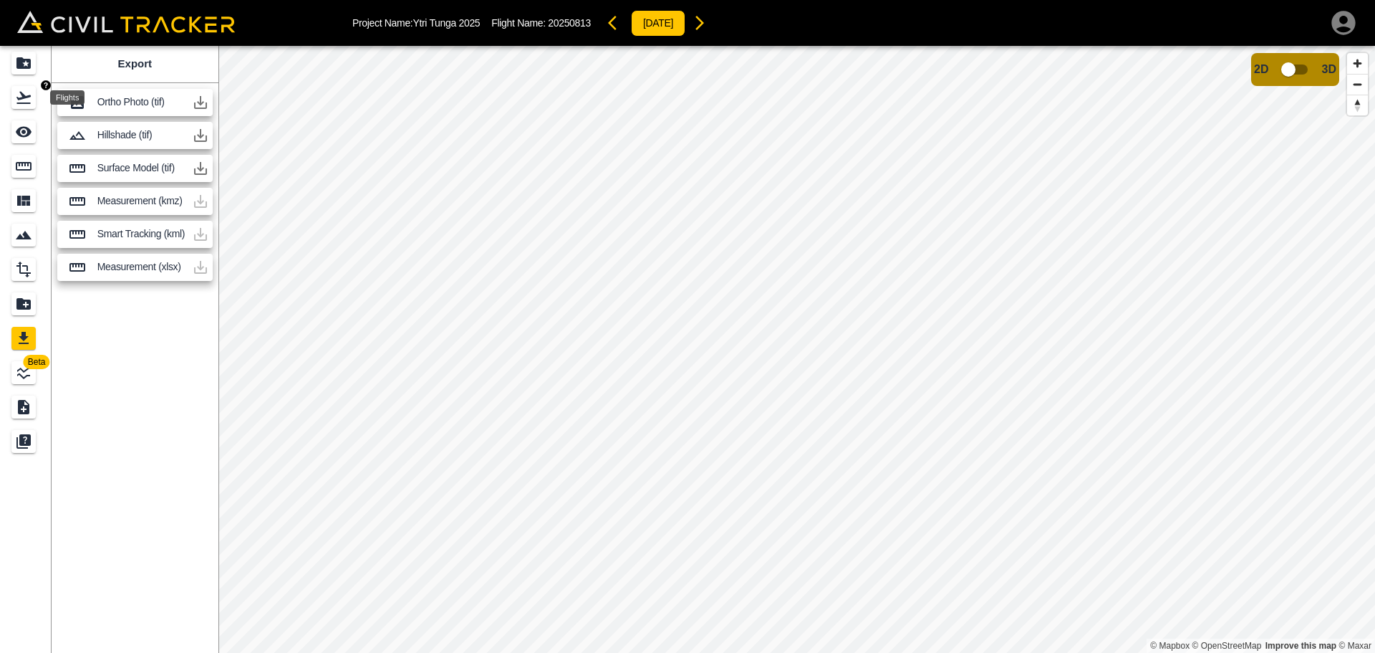  Describe the element at coordinates (67, 97) in the screenshot. I see `div: Flights` at that location.